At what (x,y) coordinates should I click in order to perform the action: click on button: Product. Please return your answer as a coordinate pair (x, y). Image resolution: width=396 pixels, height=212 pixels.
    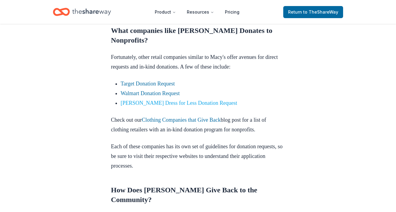
    Looking at the image, I should click on (165, 12).